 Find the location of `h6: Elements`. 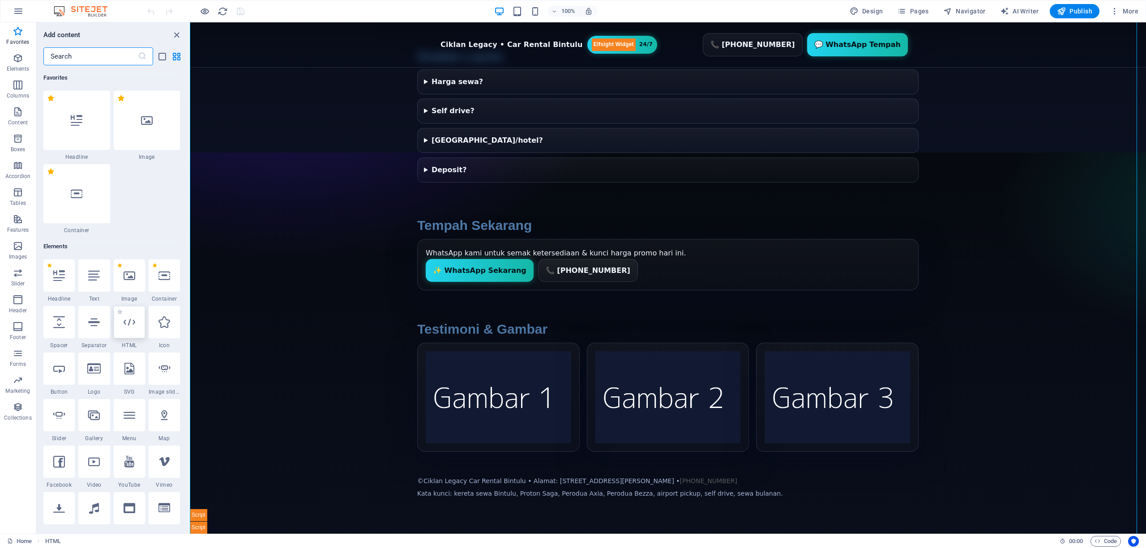

h6: Elements is located at coordinates (111, 247).